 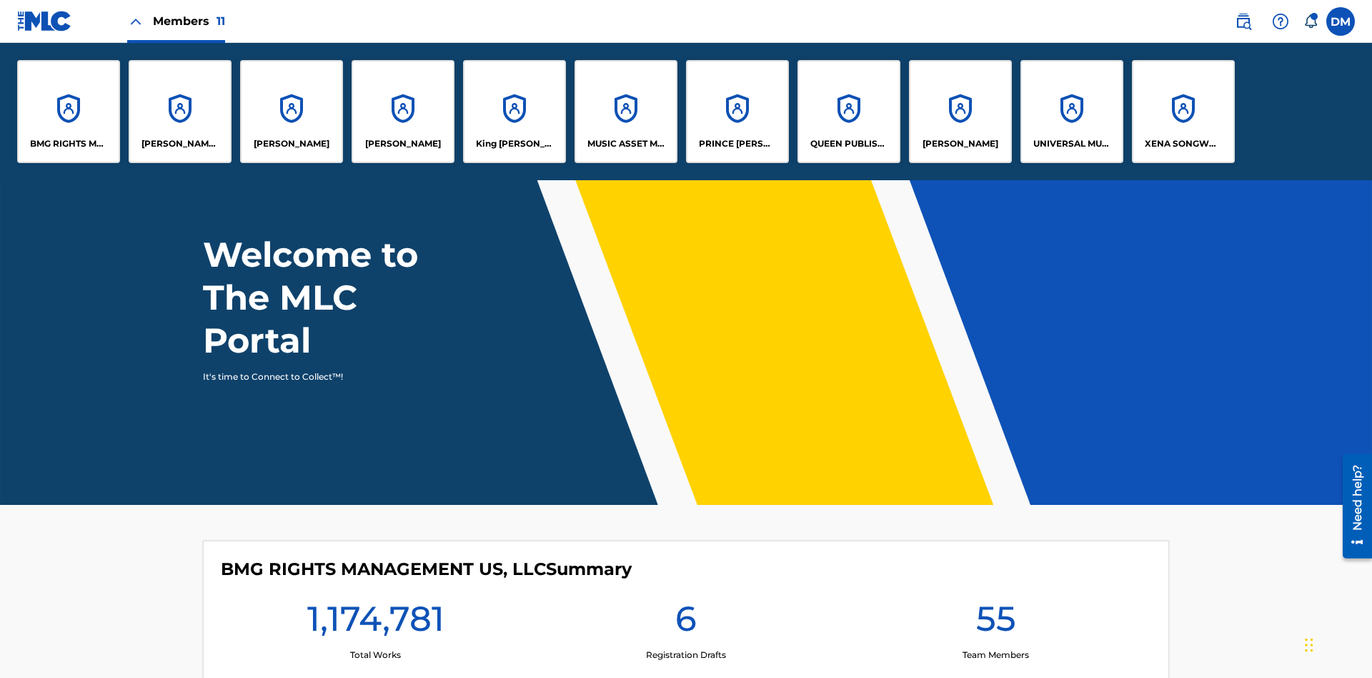 I want to click on p: PRINCE MCTESTERSON, so click(x=738, y=144).